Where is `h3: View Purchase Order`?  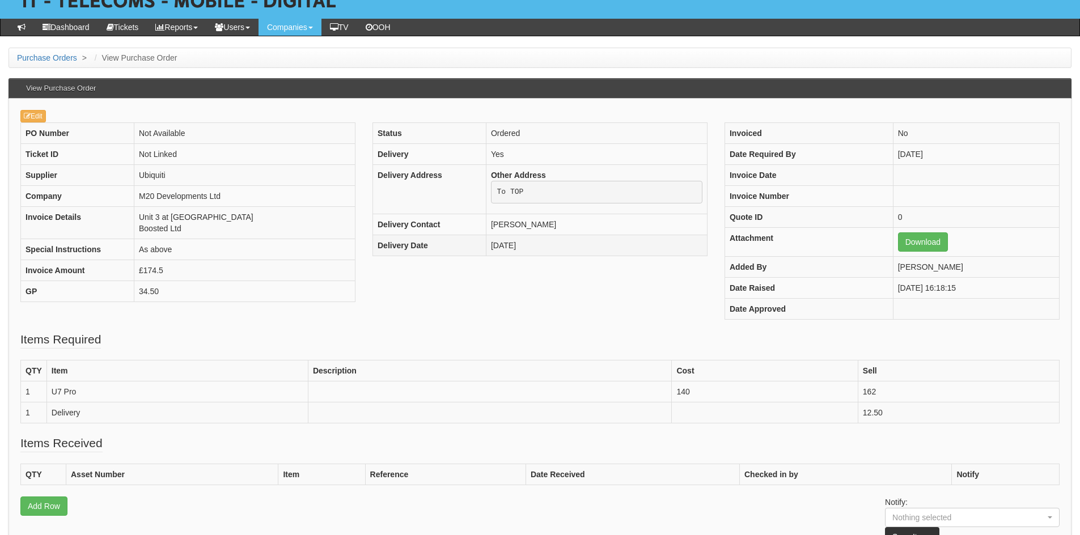 h3: View Purchase Order is located at coordinates (61, 88).